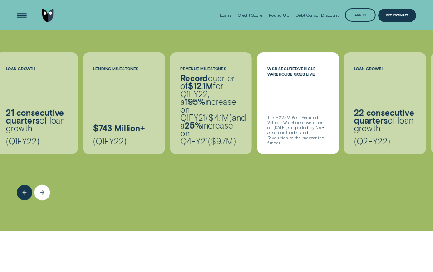 This screenshot has height=272, width=433. What do you see at coordinates (194, 78) in the screenshot?
I see `strong: Record` at bounding box center [194, 78].